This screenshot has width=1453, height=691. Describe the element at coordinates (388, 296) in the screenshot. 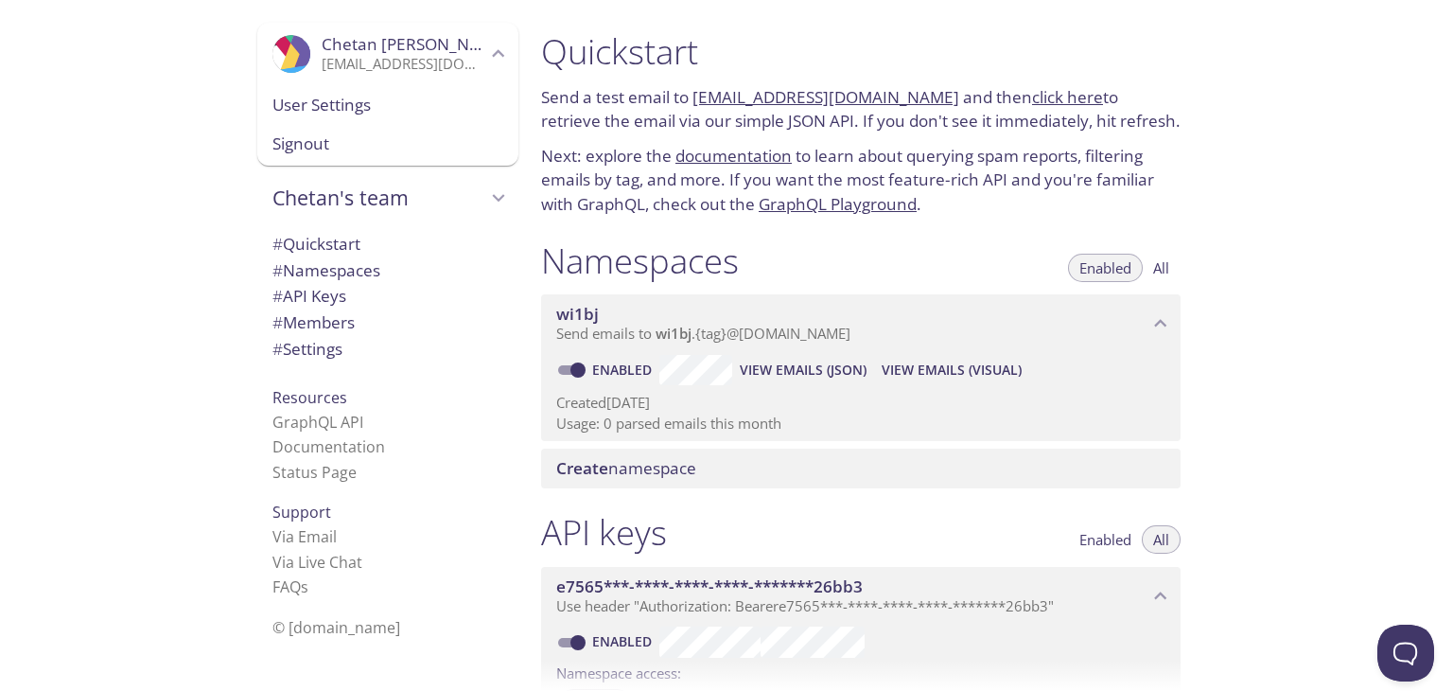

I see `div: API Keys` at that location.